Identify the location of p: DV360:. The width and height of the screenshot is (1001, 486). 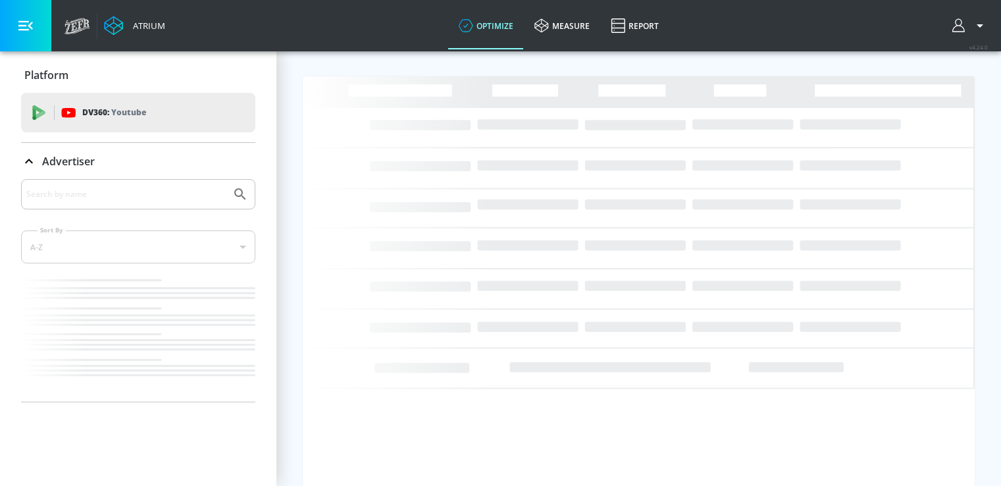
(114, 113).